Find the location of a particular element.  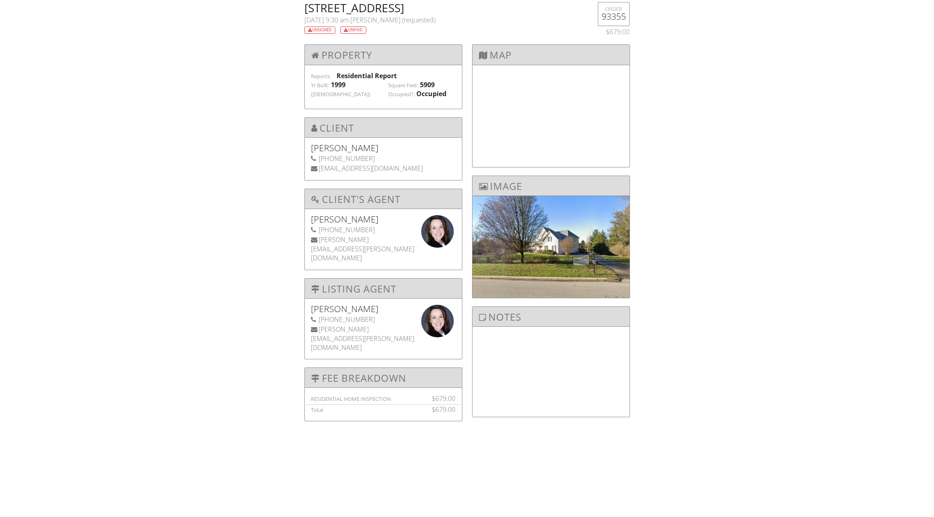

h3: Client is located at coordinates (384, 127).